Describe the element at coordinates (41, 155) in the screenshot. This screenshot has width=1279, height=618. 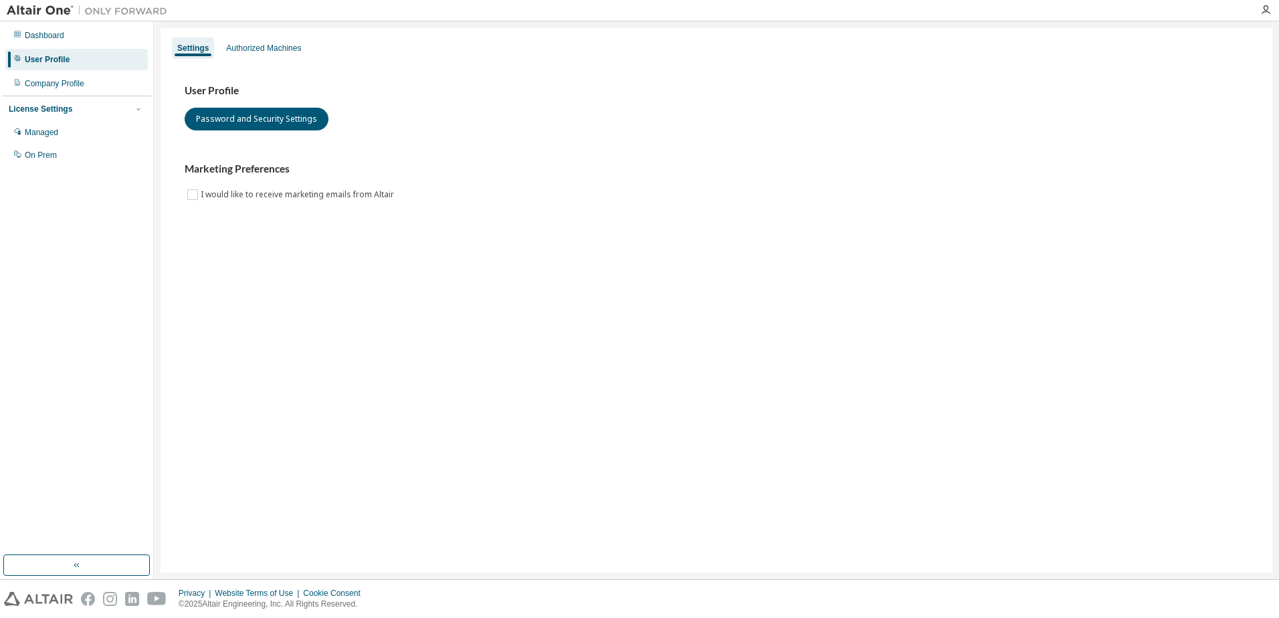
I see `div: On Prem` at that location.